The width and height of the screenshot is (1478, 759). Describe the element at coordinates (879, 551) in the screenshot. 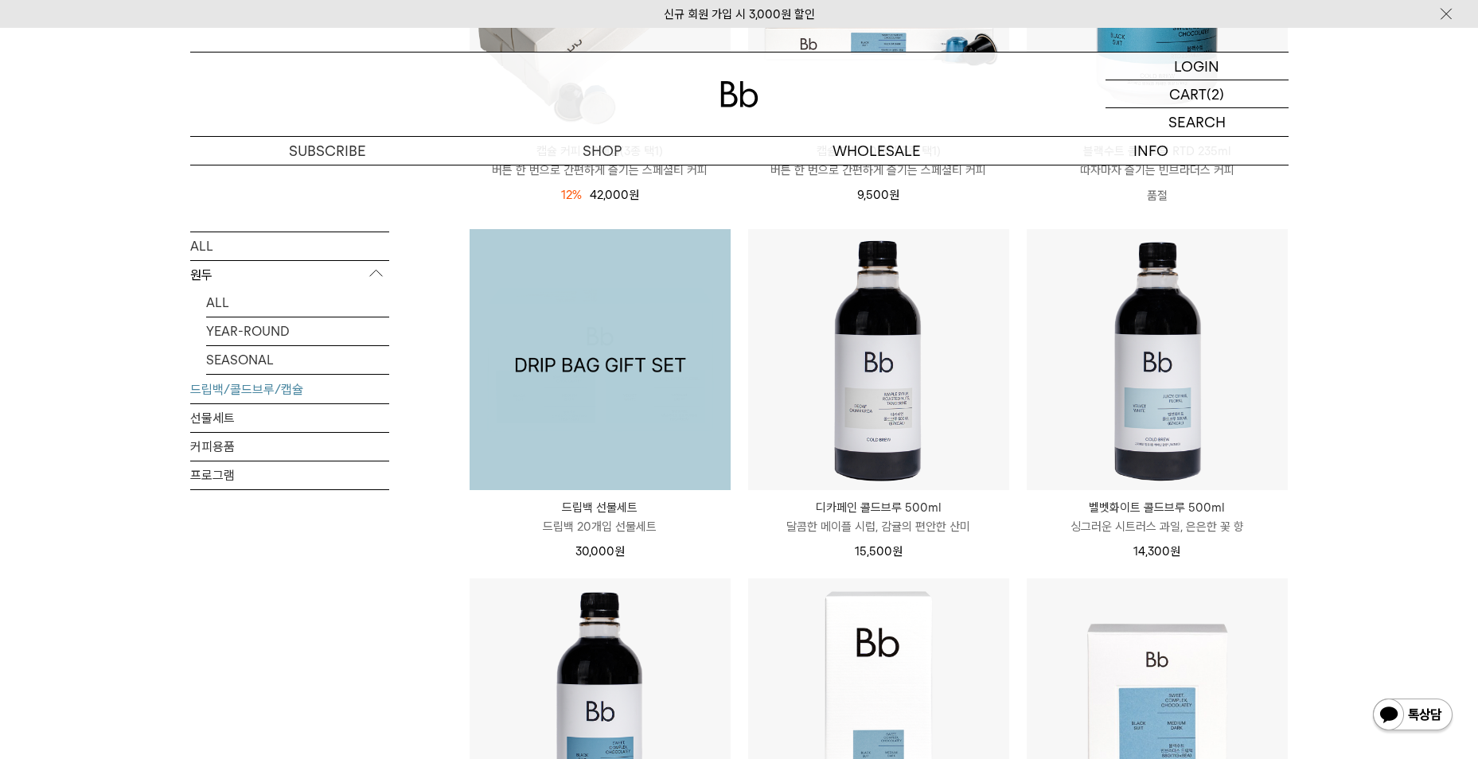

I see `span: 15,500` at that location.